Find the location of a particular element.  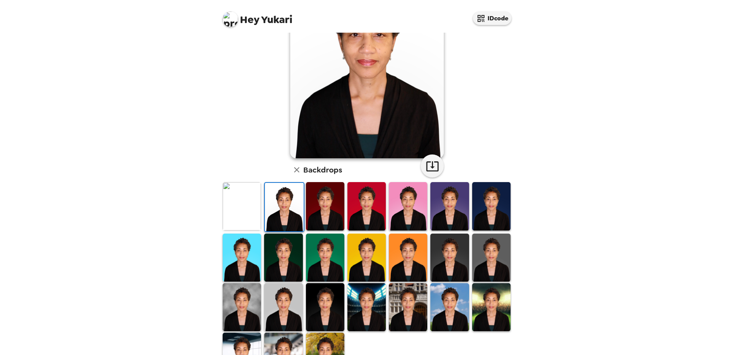

span: Yukari is located at coordinates (258, 16).